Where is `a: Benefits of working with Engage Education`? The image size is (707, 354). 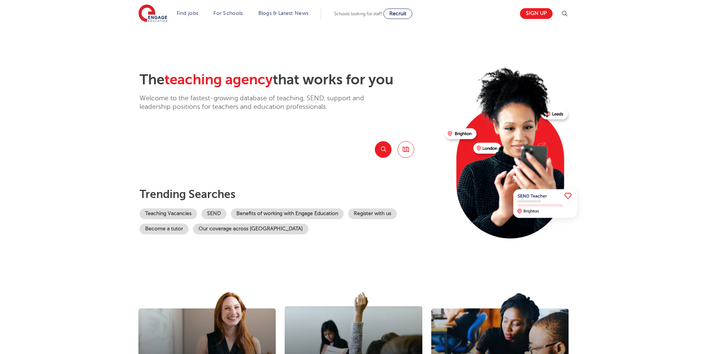 a: Benefits of working with Engage Education is located at coordinates (287, 213).